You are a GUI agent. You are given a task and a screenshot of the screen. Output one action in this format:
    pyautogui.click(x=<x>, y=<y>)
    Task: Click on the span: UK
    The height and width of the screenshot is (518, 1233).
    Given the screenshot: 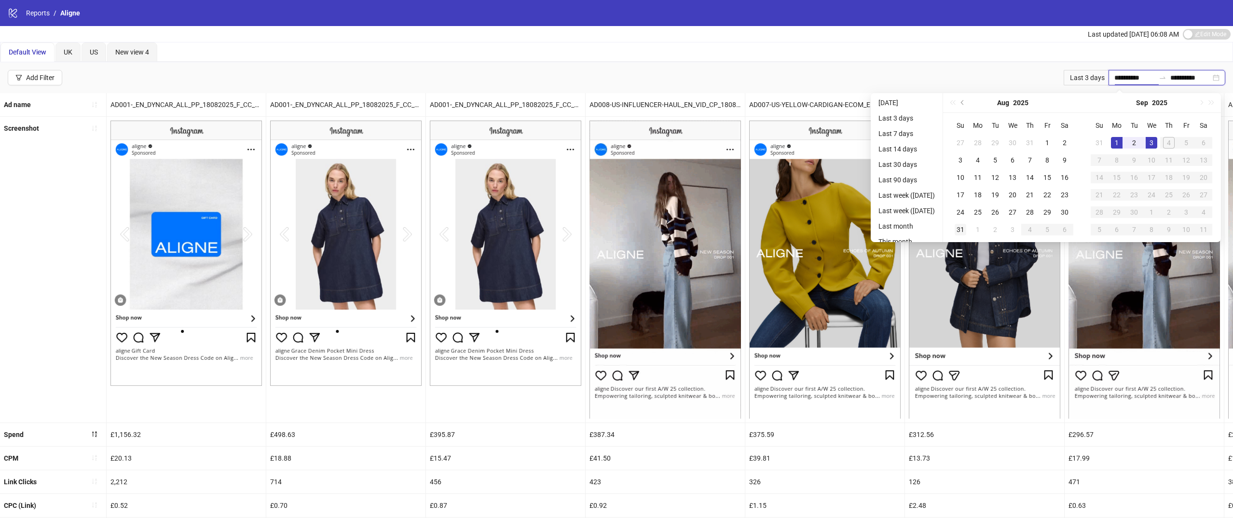 What is the action you would take?
    pyautogui.click(x=68, y=52)
    